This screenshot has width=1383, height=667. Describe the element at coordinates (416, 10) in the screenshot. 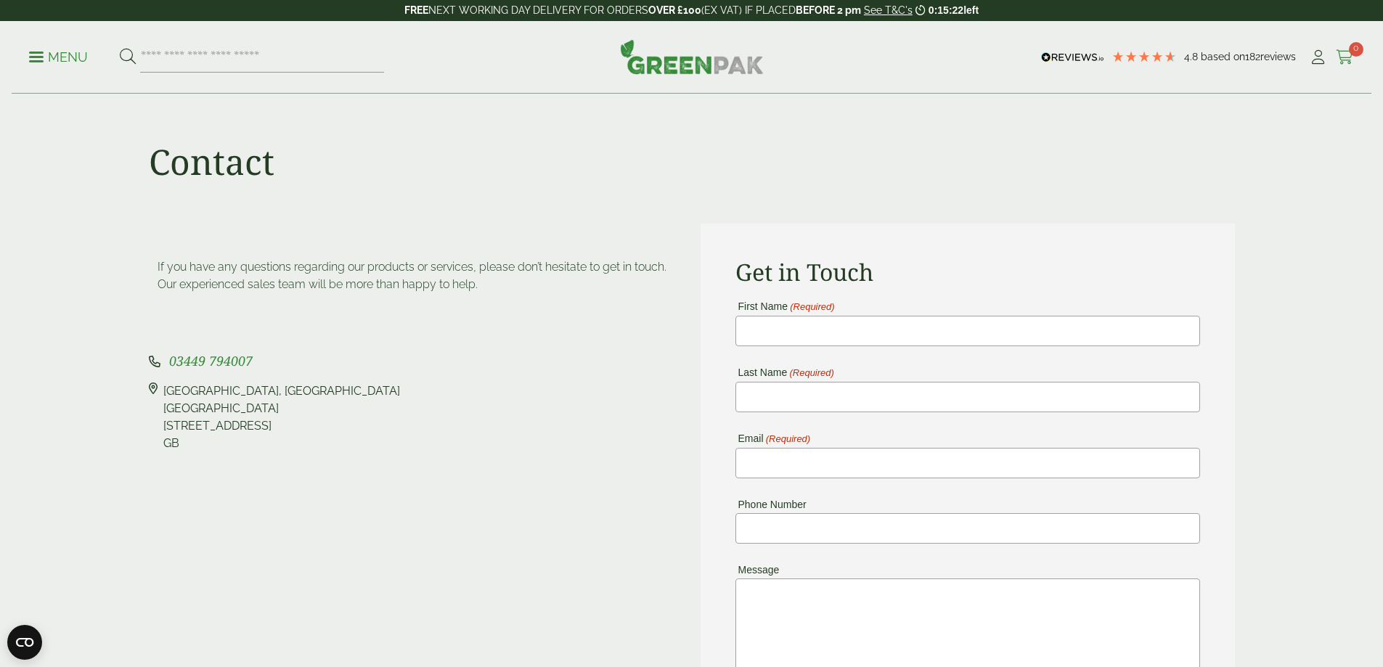

I see `strong: FREE` at that location.